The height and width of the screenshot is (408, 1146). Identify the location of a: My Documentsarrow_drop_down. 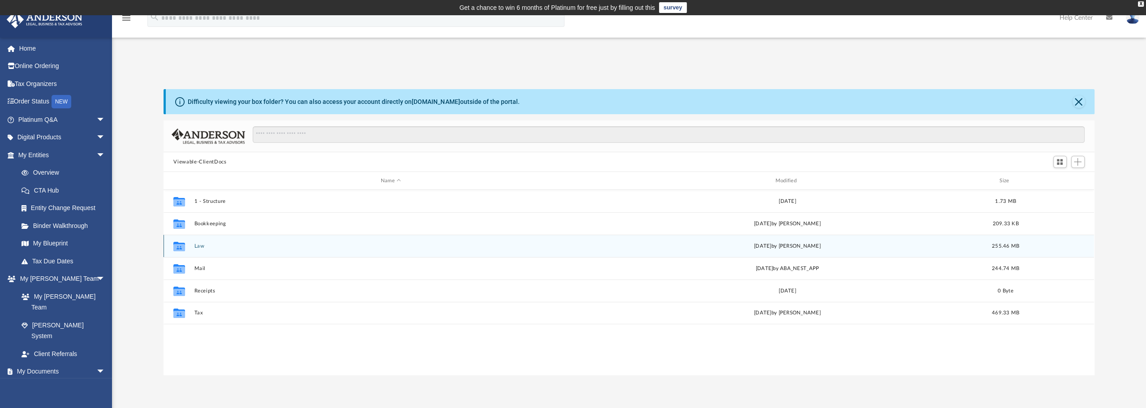
(60, 372).